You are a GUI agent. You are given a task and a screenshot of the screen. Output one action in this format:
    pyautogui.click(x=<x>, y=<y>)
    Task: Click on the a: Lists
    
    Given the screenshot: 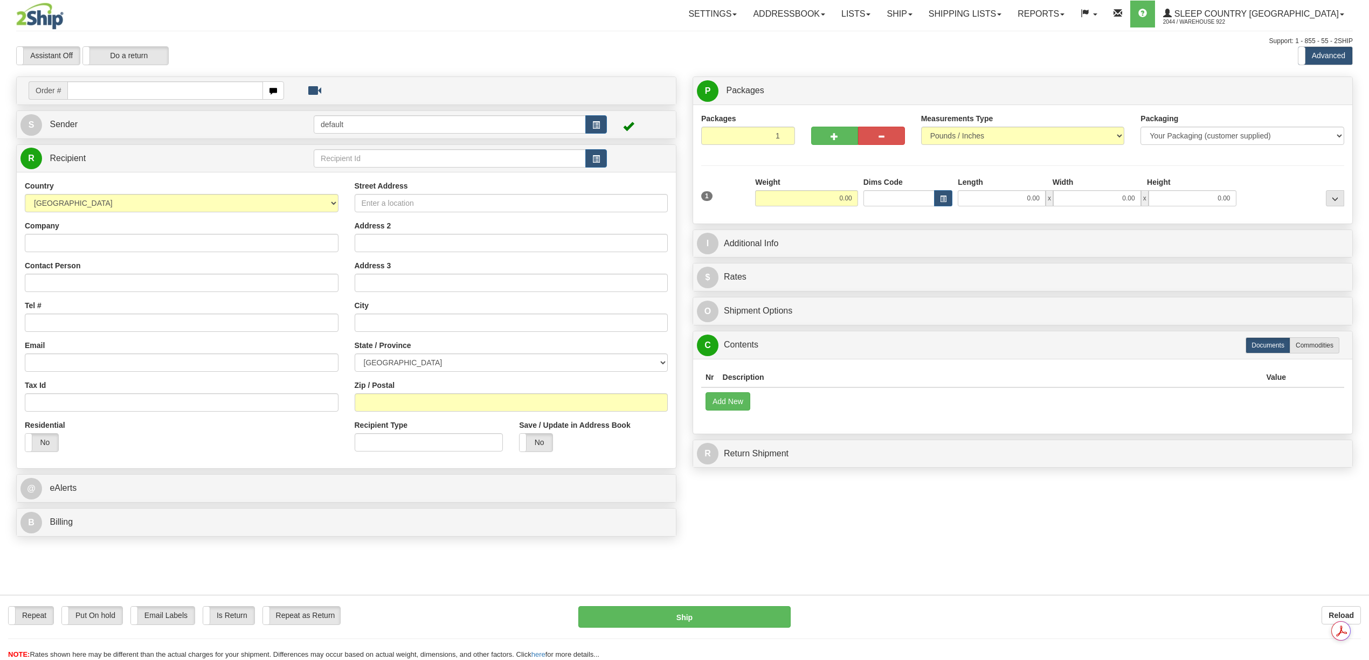 What is the action you would take?
    pyautogui.click(x=856, y=14)
    